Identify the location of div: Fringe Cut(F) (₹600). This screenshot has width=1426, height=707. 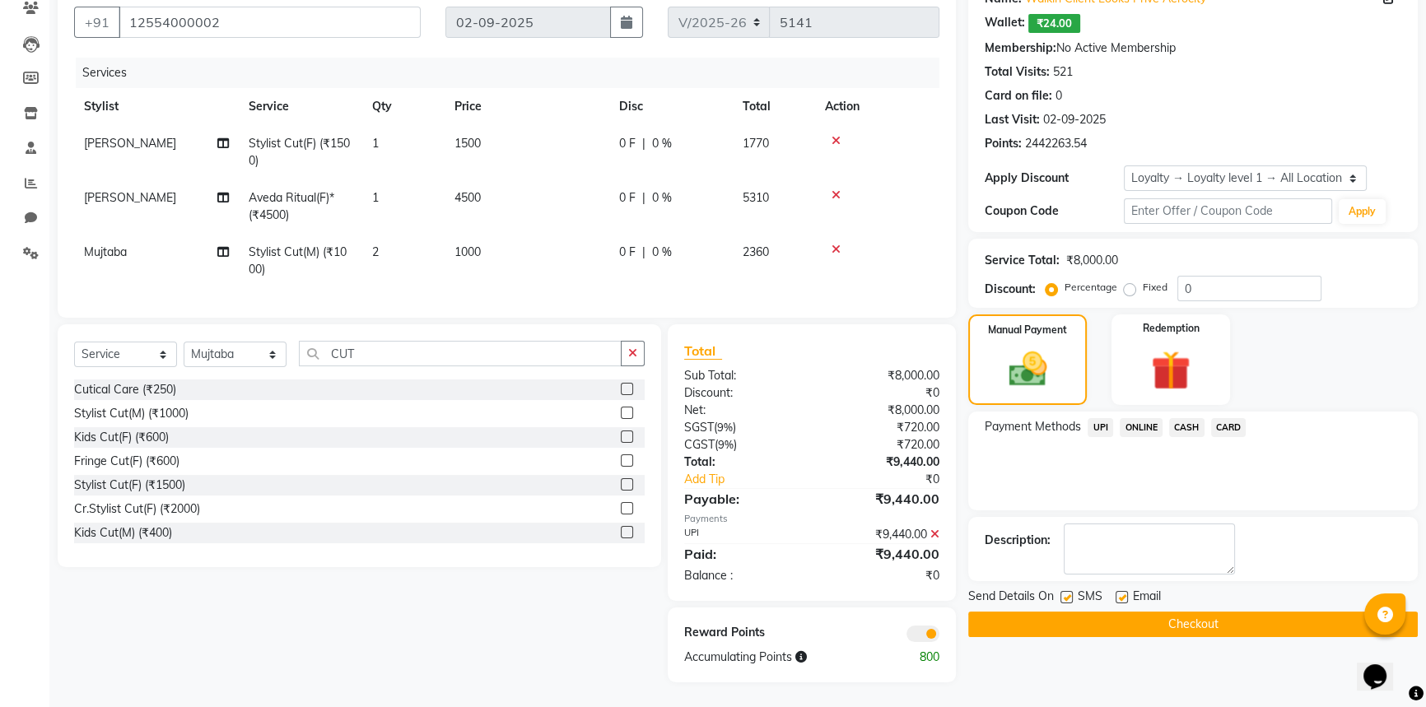
(127, 461).